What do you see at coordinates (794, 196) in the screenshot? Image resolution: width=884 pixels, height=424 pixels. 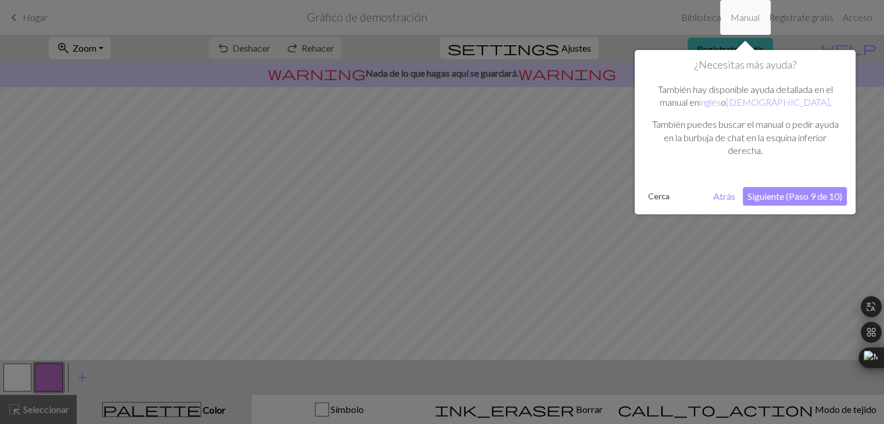 I see `font: Siguiente (Paso 9 de 10)` at bounding box center [794, 196].